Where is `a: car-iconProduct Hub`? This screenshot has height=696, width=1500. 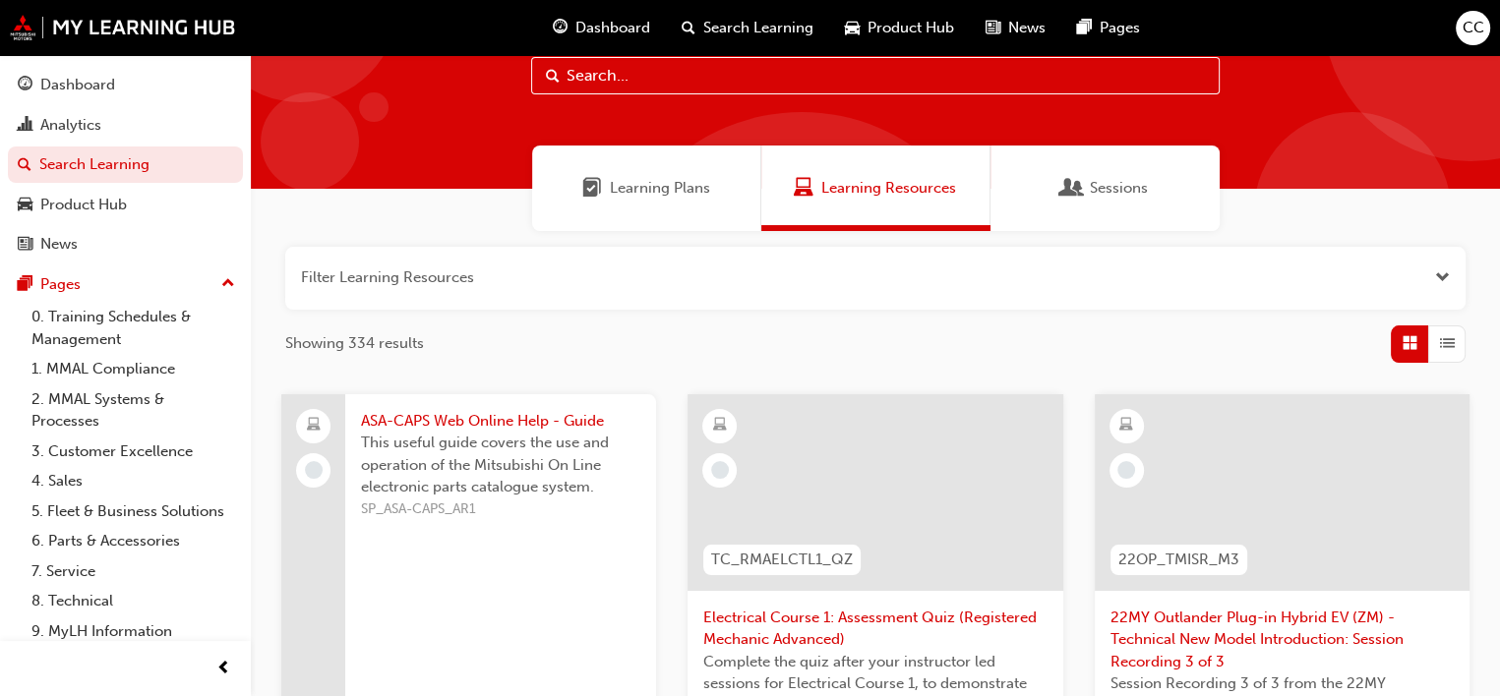
a: car-iconProduct Hub is located at coordinates (899, 28).